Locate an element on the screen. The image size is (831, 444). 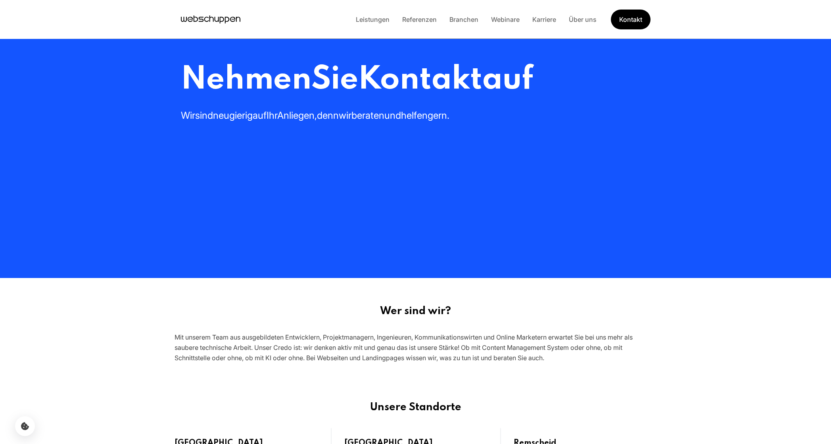
a: Leistungen is located at coordinates (373, 19).